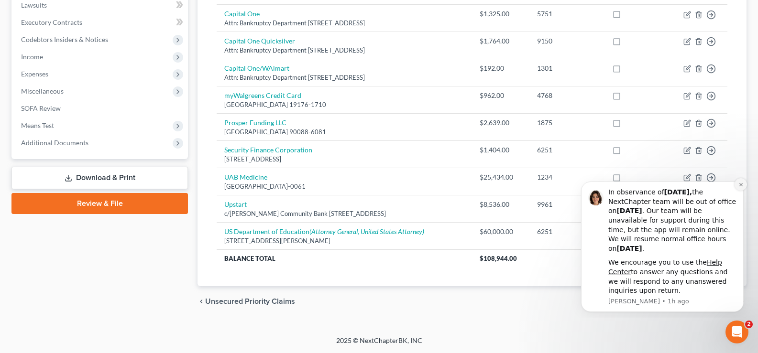 The image size is (758, 353). What do you see at coordinates (174, 11) in the screenshot?
I see `button: Dismiss notification` at bounding box center [174, 11].